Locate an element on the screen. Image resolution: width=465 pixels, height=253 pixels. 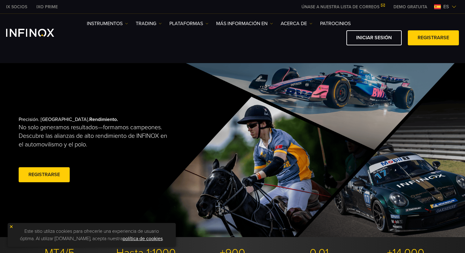
img: yellow close icon is located at coordinates (11, 226).